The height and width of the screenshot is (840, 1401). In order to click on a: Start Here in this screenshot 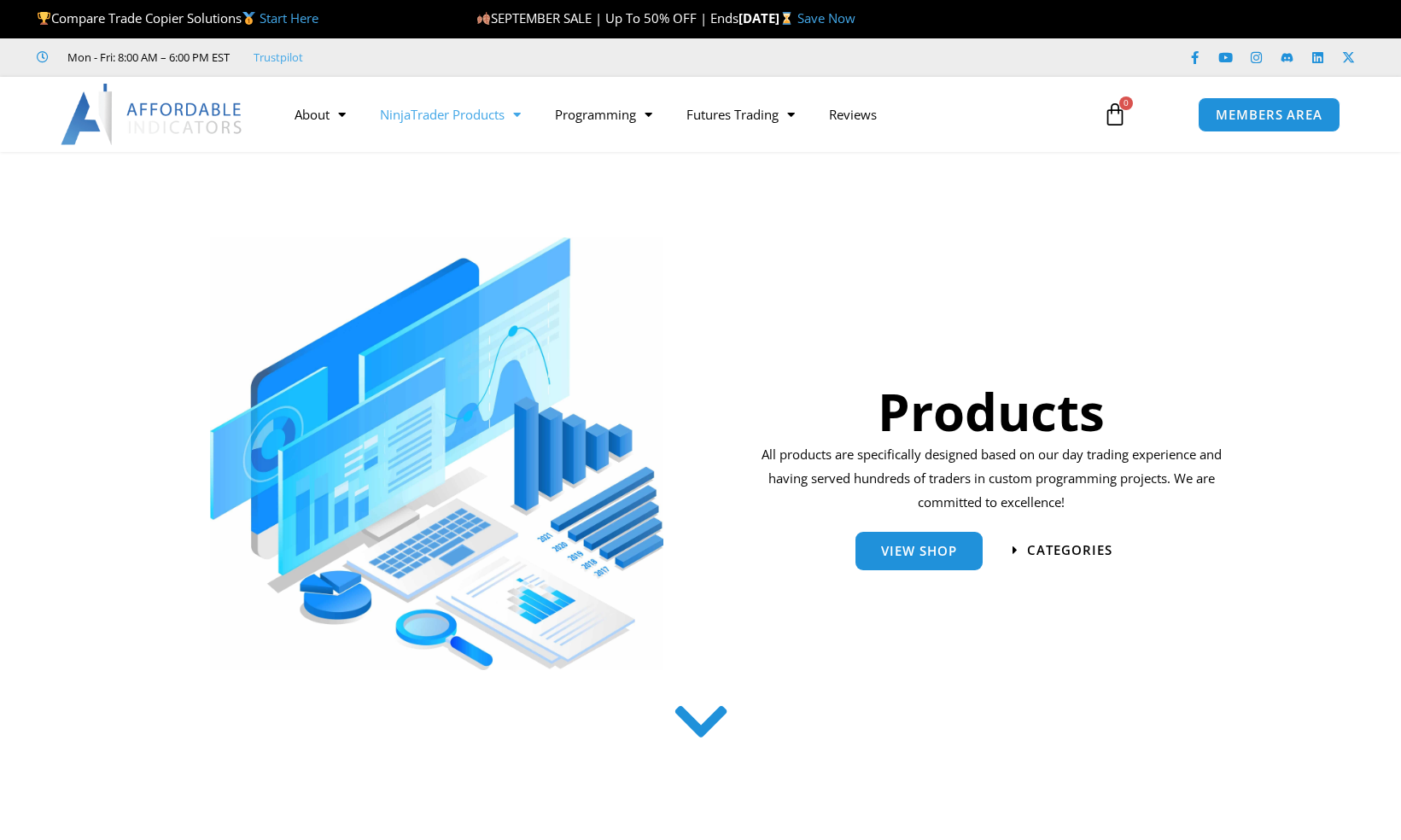, I will do `click(288, 18)`.